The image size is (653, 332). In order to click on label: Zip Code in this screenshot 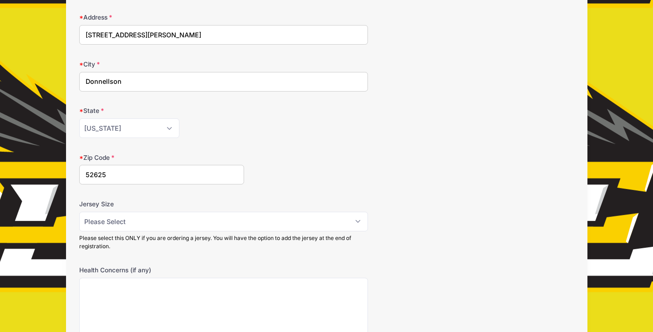, I will do `click(162, 158)`.